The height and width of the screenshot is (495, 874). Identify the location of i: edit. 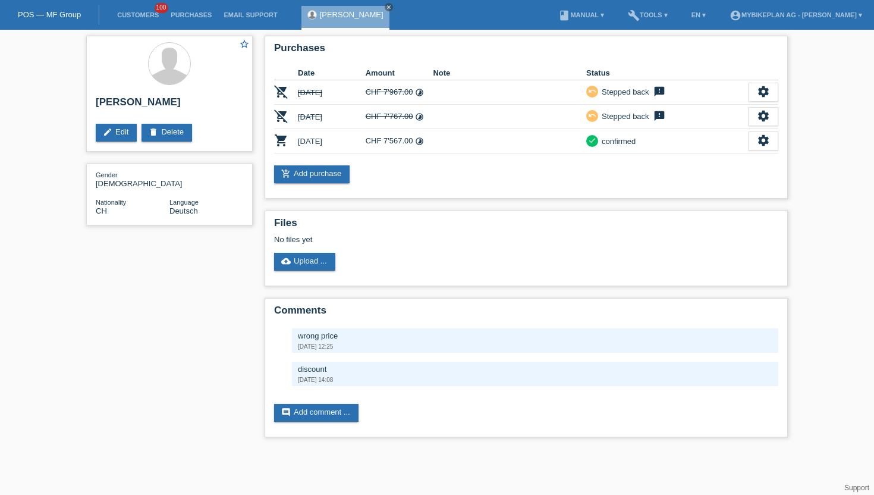
(108, 132).